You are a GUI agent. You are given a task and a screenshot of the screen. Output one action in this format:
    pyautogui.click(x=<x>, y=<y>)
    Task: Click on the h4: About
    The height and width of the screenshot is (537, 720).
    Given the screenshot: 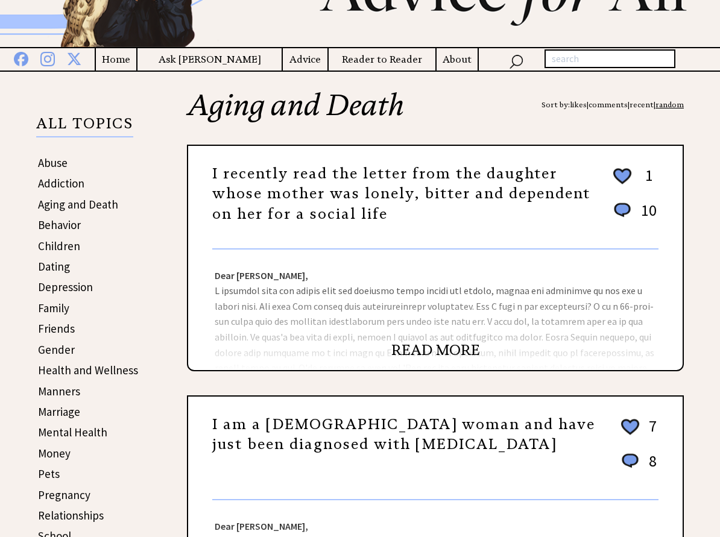 What is the action you would take?
    pyautogui.click(x=457, y=59)
    